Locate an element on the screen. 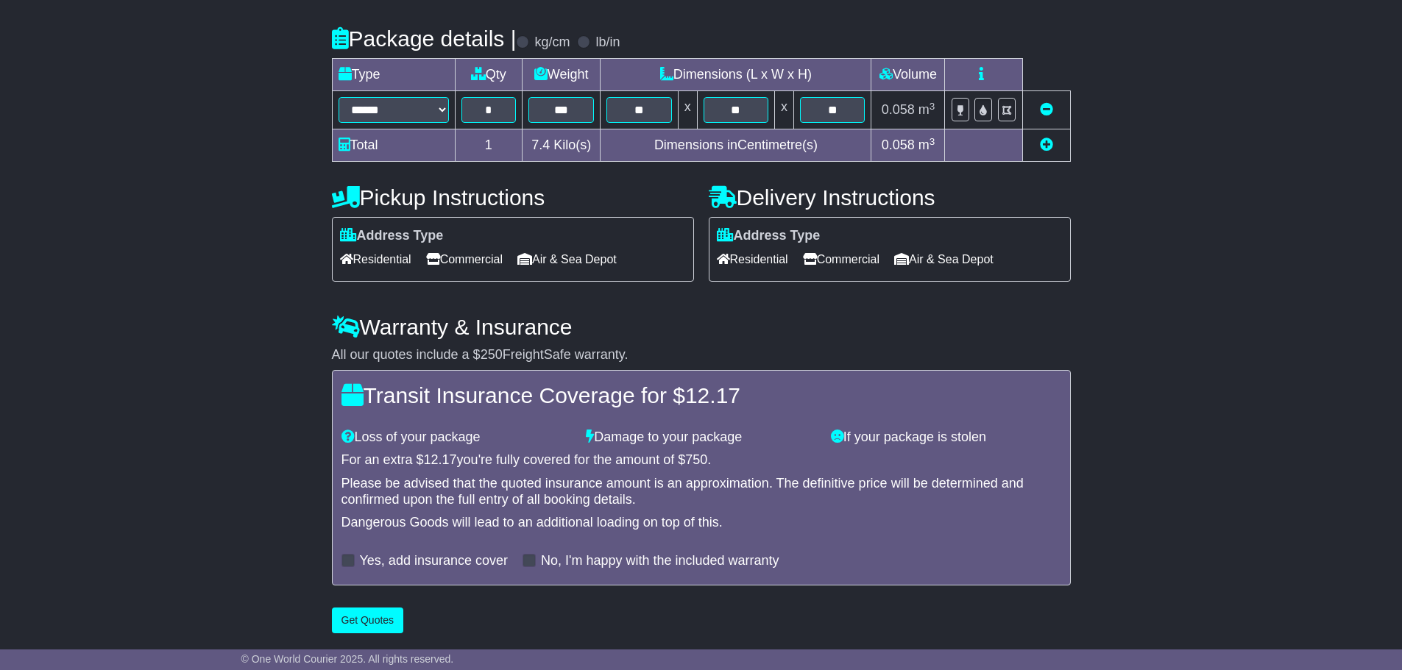  div: Loss of your package is located at coordinates (456, 438).